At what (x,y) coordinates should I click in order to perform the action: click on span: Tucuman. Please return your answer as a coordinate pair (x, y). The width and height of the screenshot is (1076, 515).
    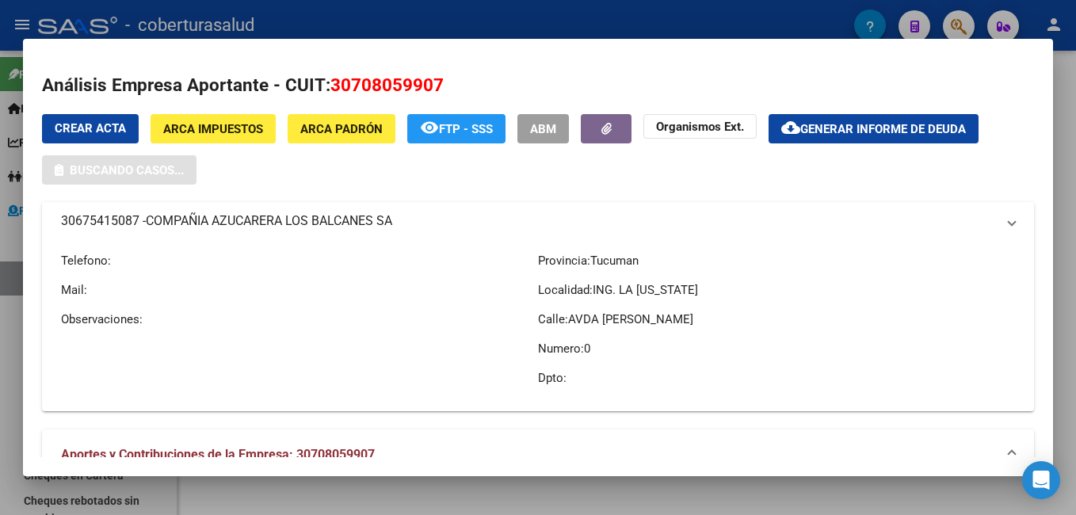
    Looking at the image, I should click on (614, 261).